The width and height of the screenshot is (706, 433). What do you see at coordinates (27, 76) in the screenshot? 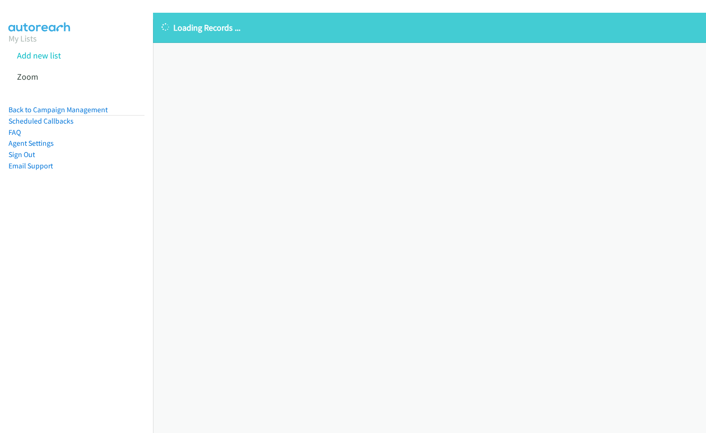
I see `a: Zoom` at bounding box center [27, 76].